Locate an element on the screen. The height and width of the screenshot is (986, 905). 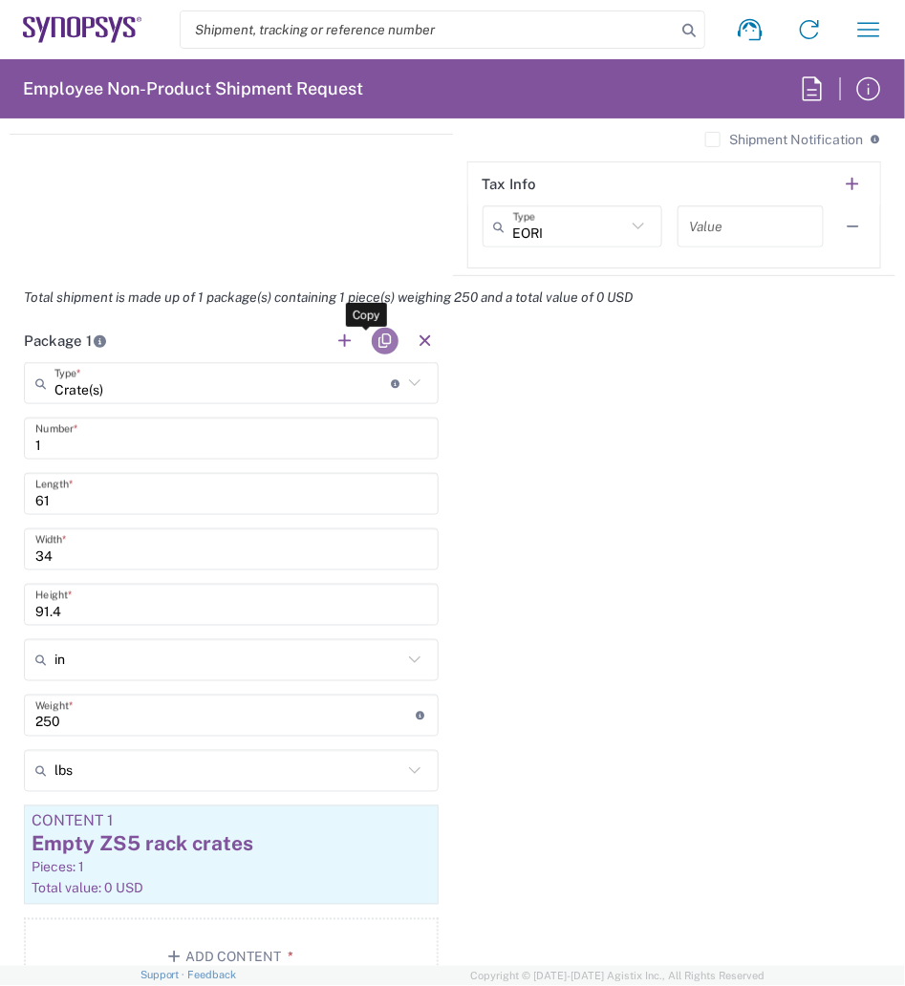
h2: Package 1 is located at coordinates (65, 341).